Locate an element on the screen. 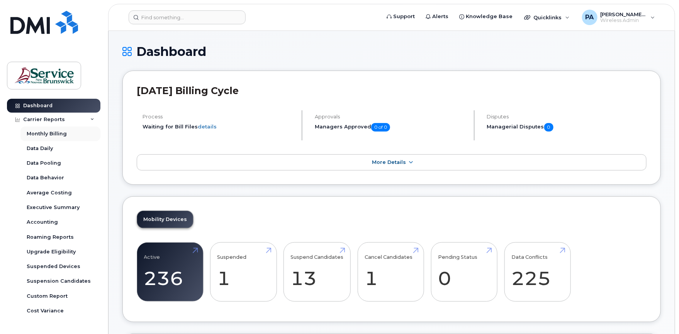  span: More Details is located at coordinates (389, 162).